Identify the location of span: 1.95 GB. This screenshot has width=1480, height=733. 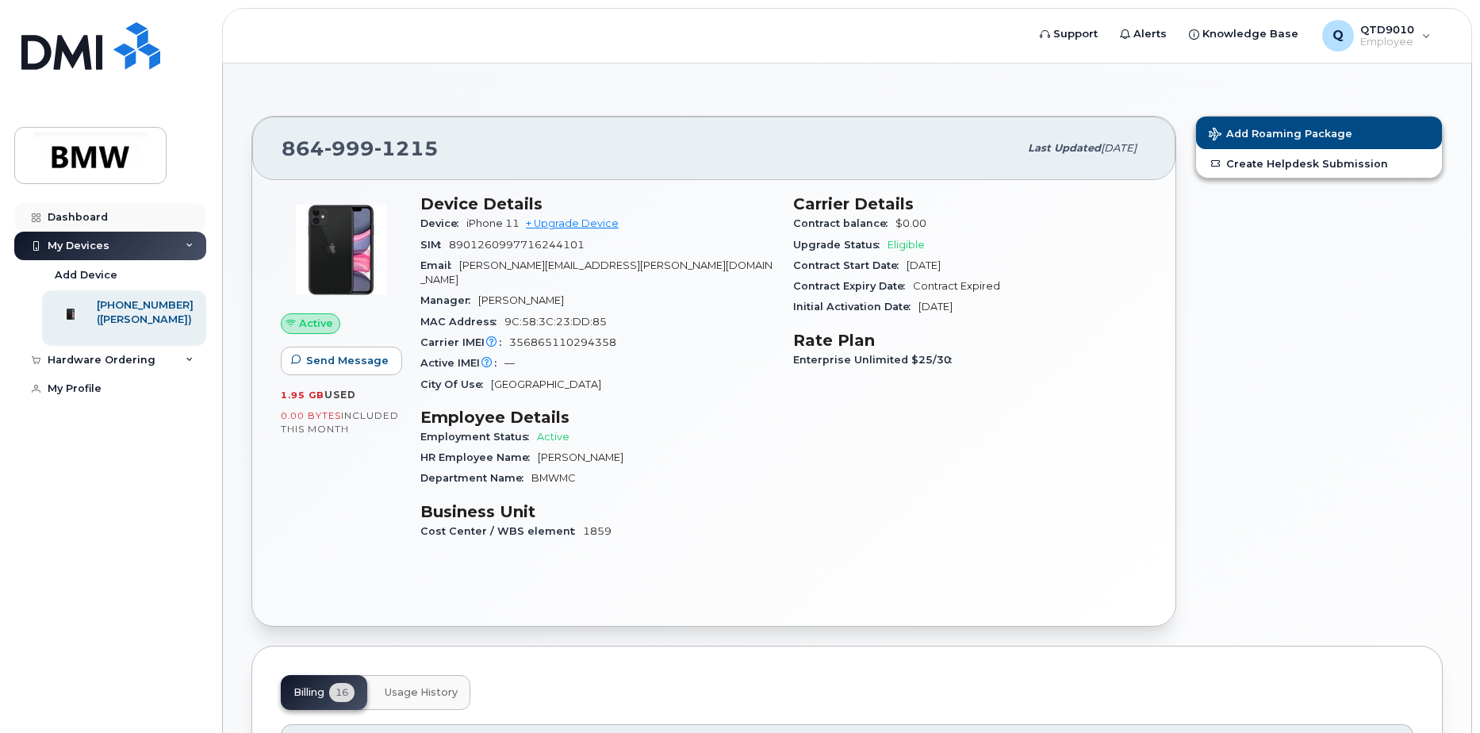
(302, 395).